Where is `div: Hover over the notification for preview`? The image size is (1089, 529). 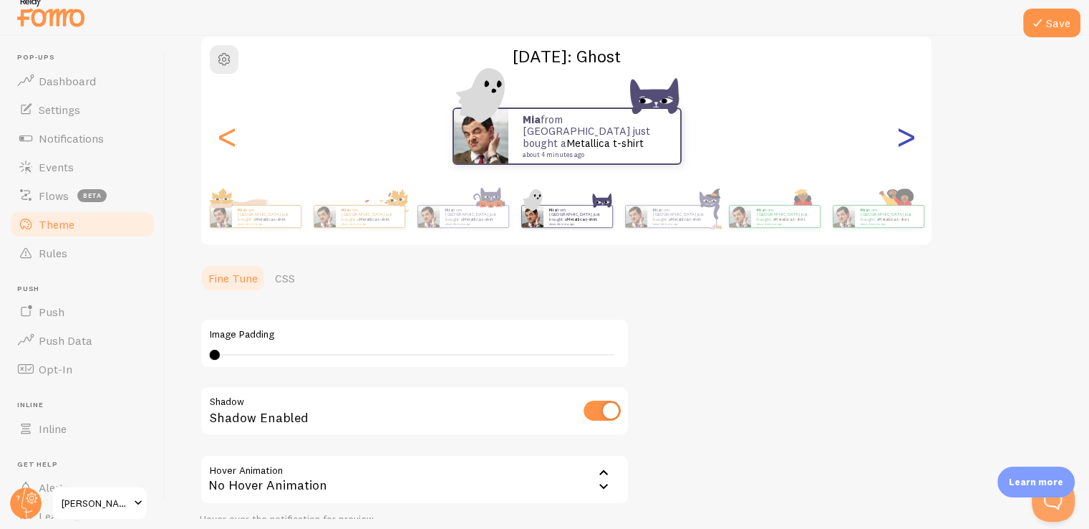
div: Hover over the notification for preview is located at coordinates (415, 519).